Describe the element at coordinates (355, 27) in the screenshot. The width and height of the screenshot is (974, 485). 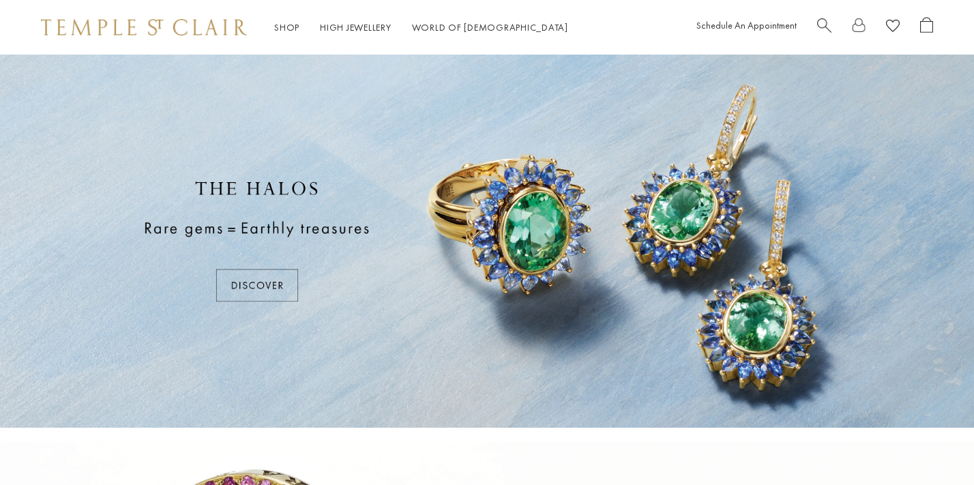
I see `a: High JewelleryHigh Jewellery` at that location.